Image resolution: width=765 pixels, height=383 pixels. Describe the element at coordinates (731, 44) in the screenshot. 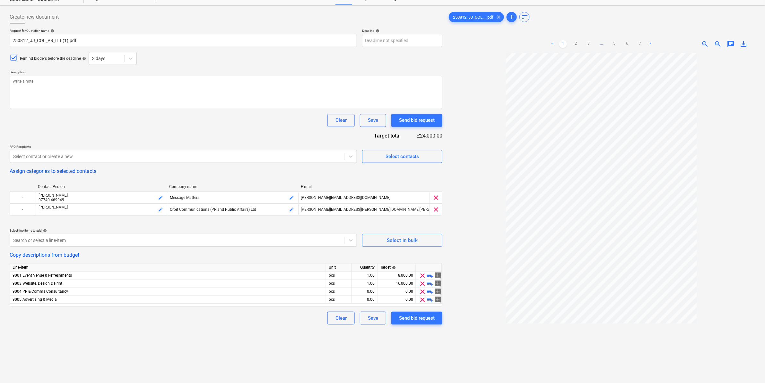

I see `span: chat` at that location.